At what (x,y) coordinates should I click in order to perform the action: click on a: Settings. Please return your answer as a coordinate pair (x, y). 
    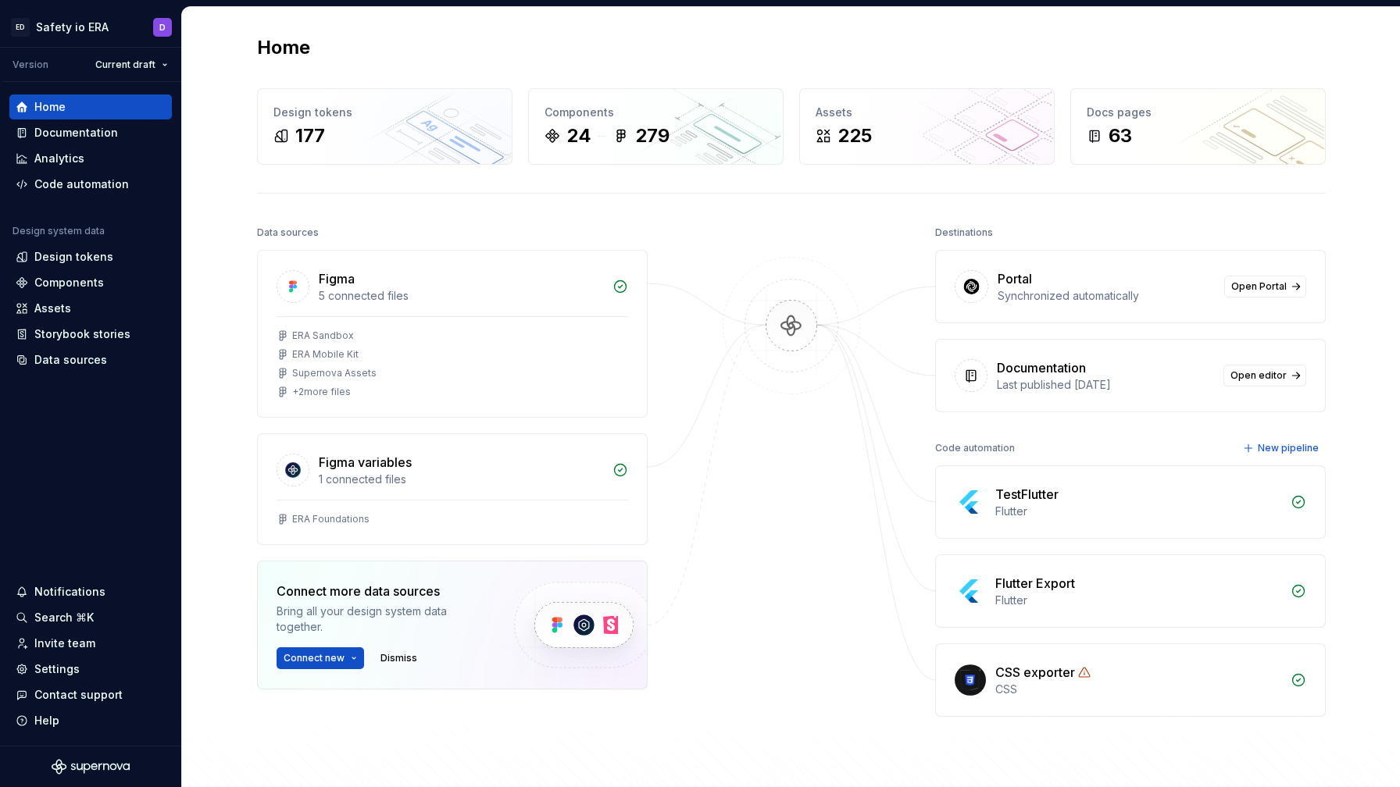
    Looking at the image, I should click on (91, 669).